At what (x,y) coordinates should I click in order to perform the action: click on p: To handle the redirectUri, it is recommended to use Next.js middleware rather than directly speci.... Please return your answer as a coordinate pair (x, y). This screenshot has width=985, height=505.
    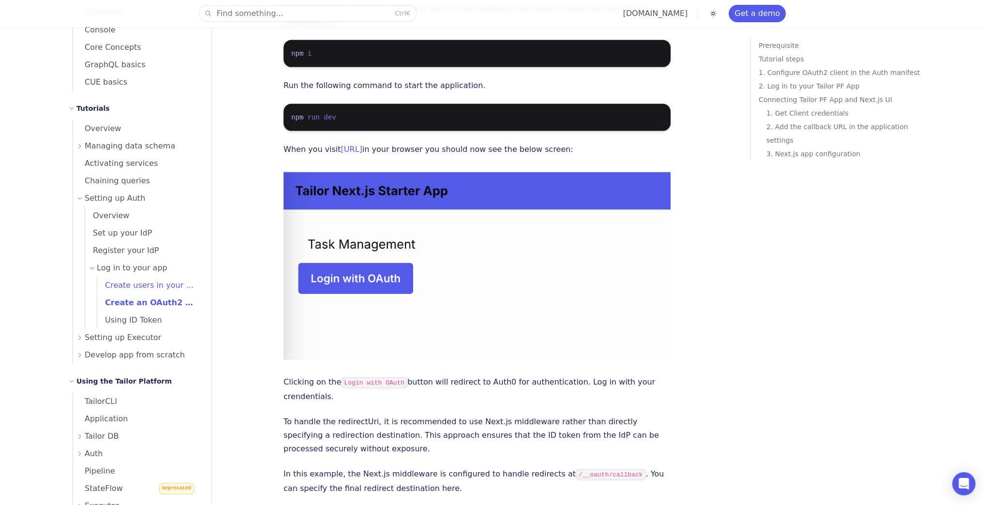
    Looking at the image, I should click on (477, 436).